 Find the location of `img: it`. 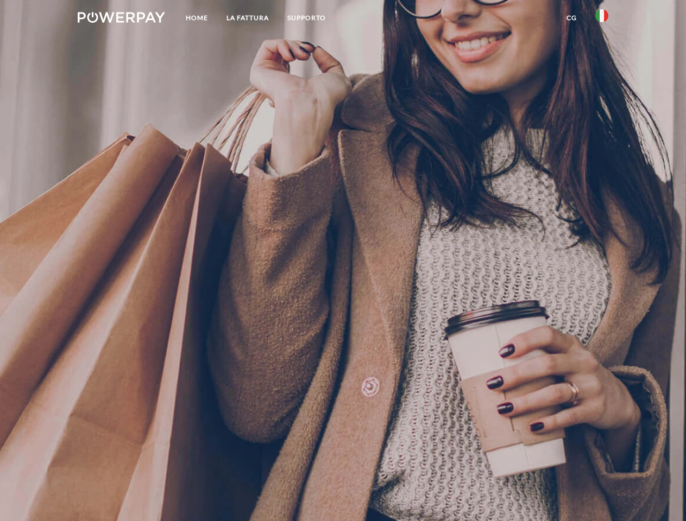

img: it is located at coordinates (601, 16).